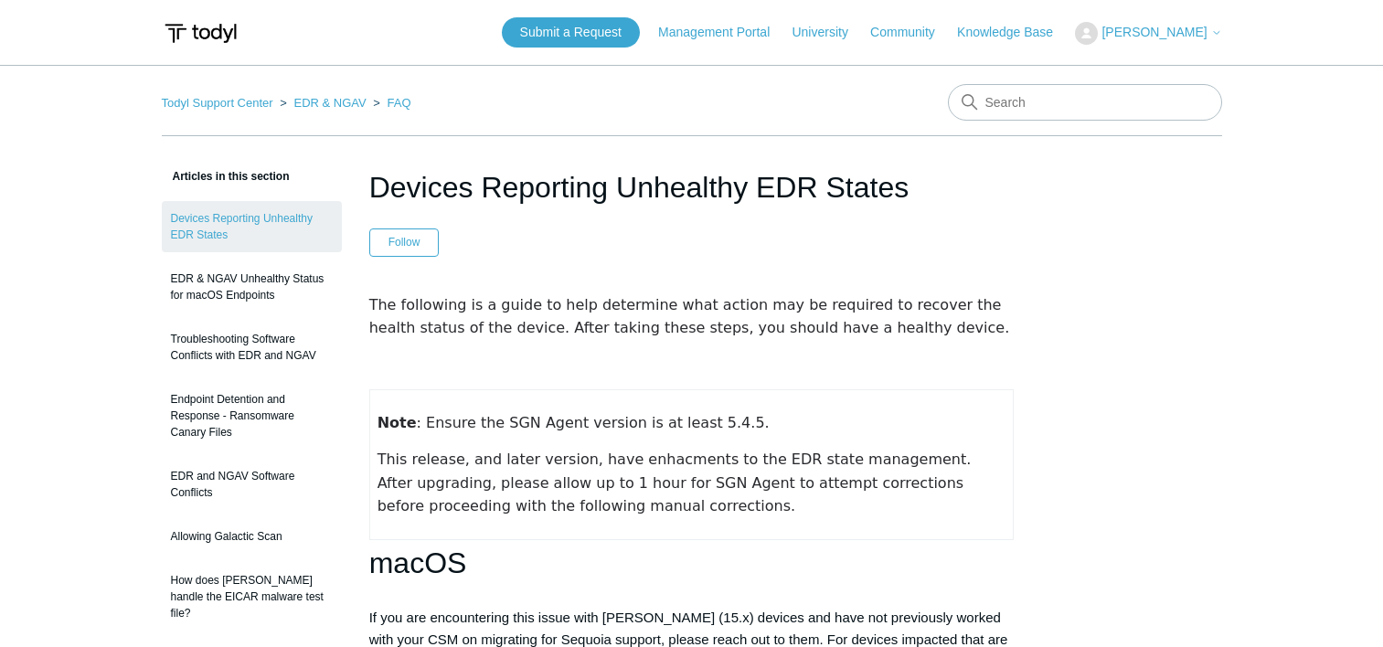 The height and width of the screenshot is (647, 1383). Describe the element at coordinates (1014, 32) in the screenshot. I see `a: Knowledge Base` at that location.